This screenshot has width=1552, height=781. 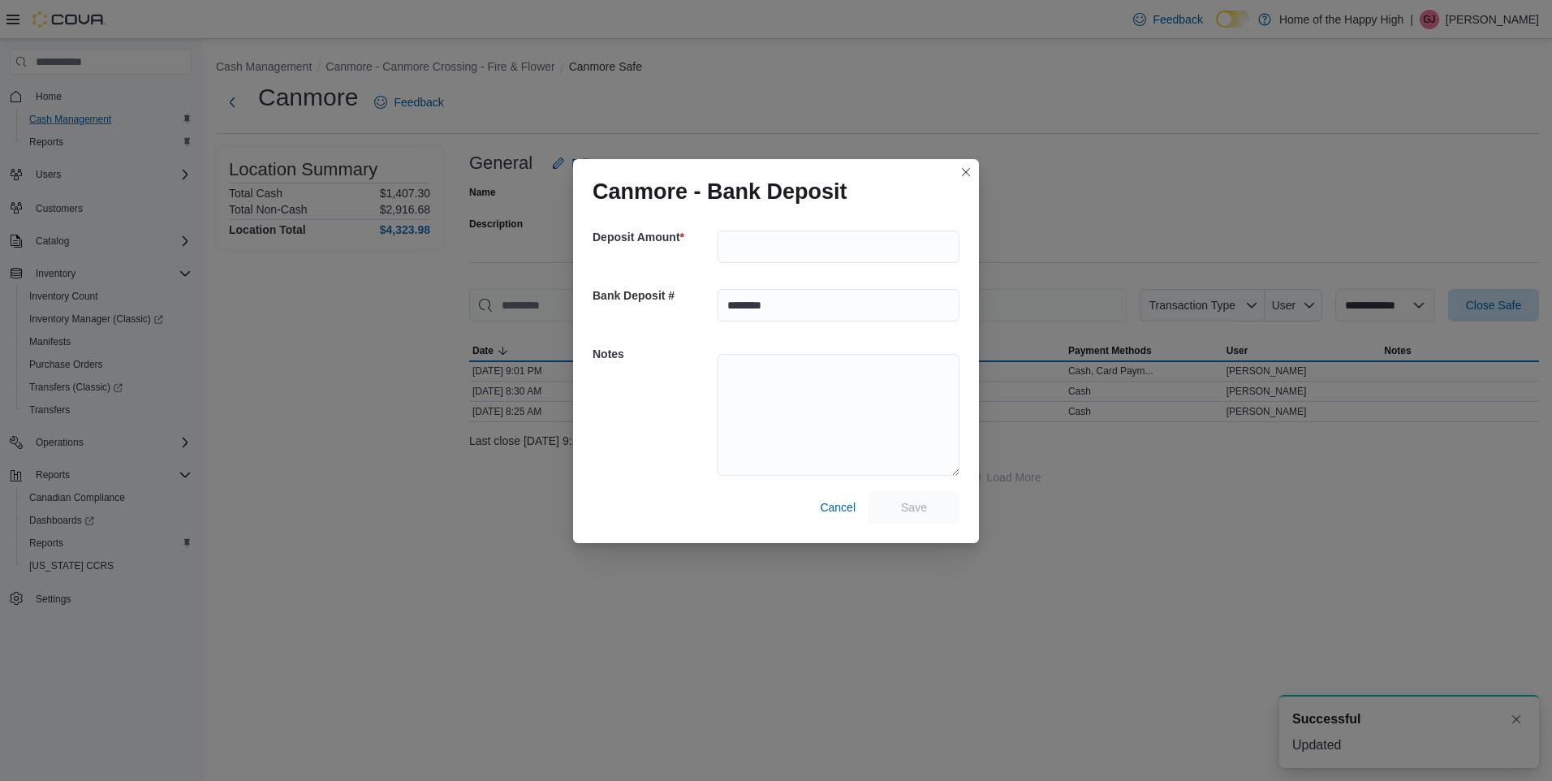 What do you see at coordinates (914, 507) in the screenshot?
I see `button: Save` at bounding box center [914, 507].